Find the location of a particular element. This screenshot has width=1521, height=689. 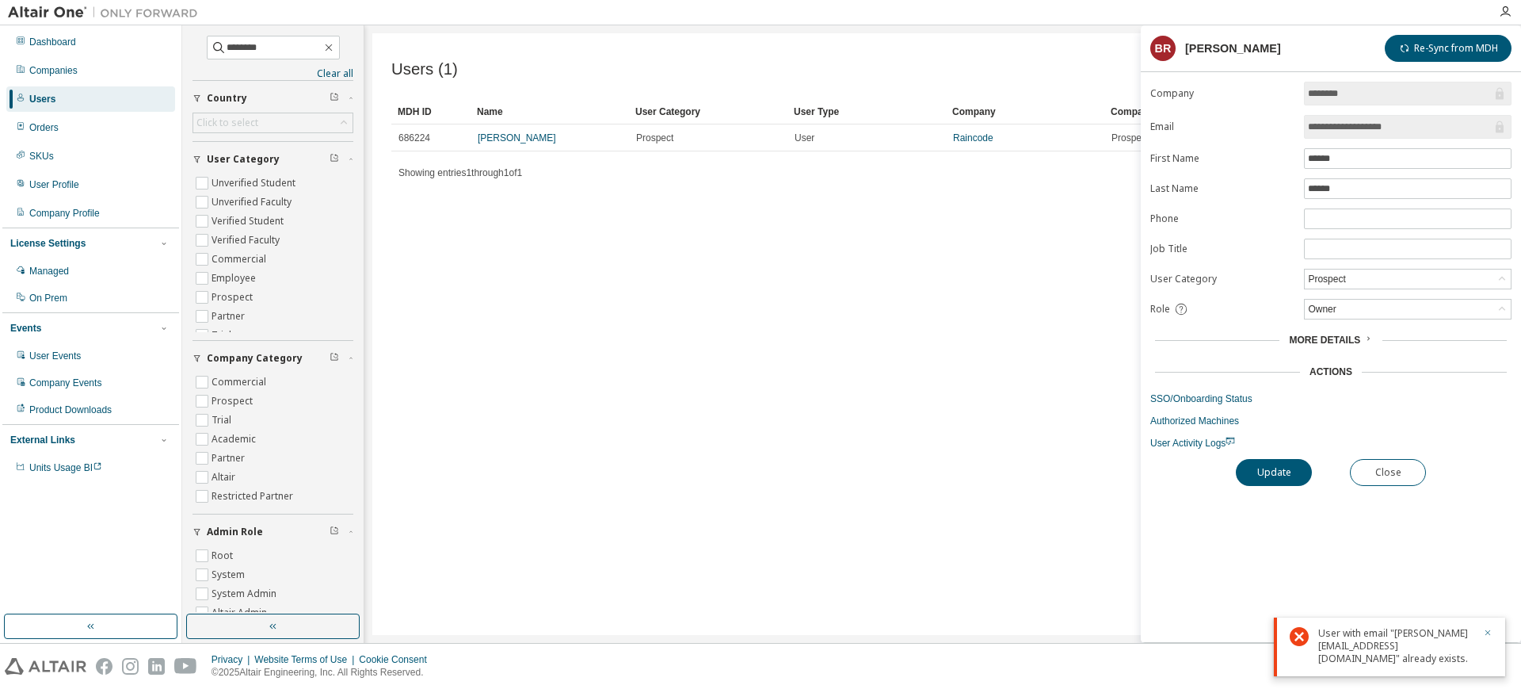

label: Job Title is located at coordinates (1223, 249).